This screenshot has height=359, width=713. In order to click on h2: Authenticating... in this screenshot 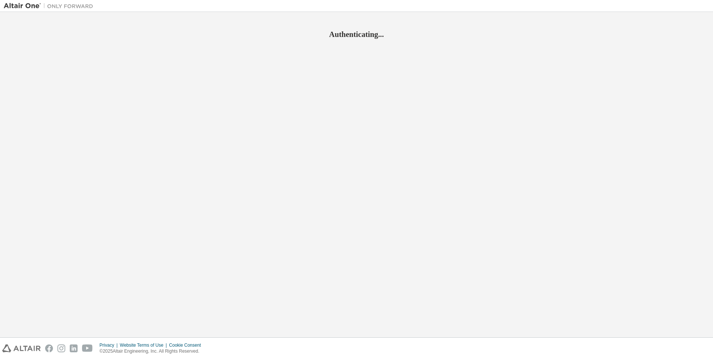, I will do `click(357, 34)`.